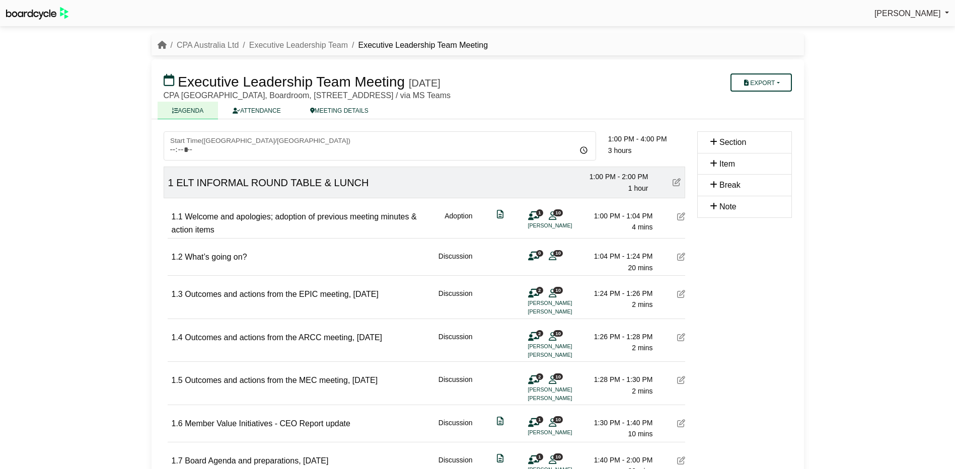 The height and width of the screenshot is (469, 955). Describe the element at coordinates (298, 45) in the screenshot. I see `a: Executive Leadership Team` at that location.